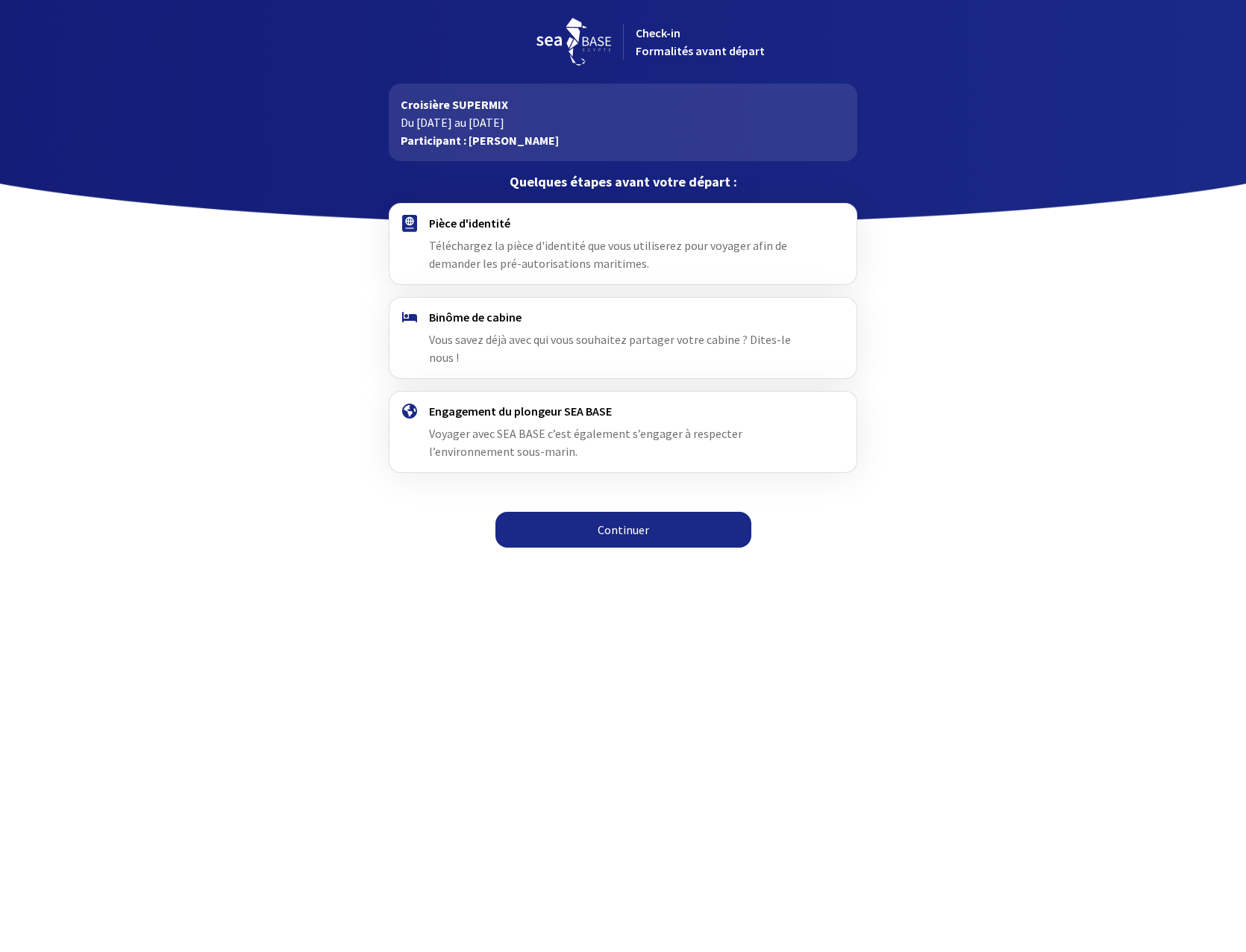  I want to click on img: binome.svg, so click(409, 317).